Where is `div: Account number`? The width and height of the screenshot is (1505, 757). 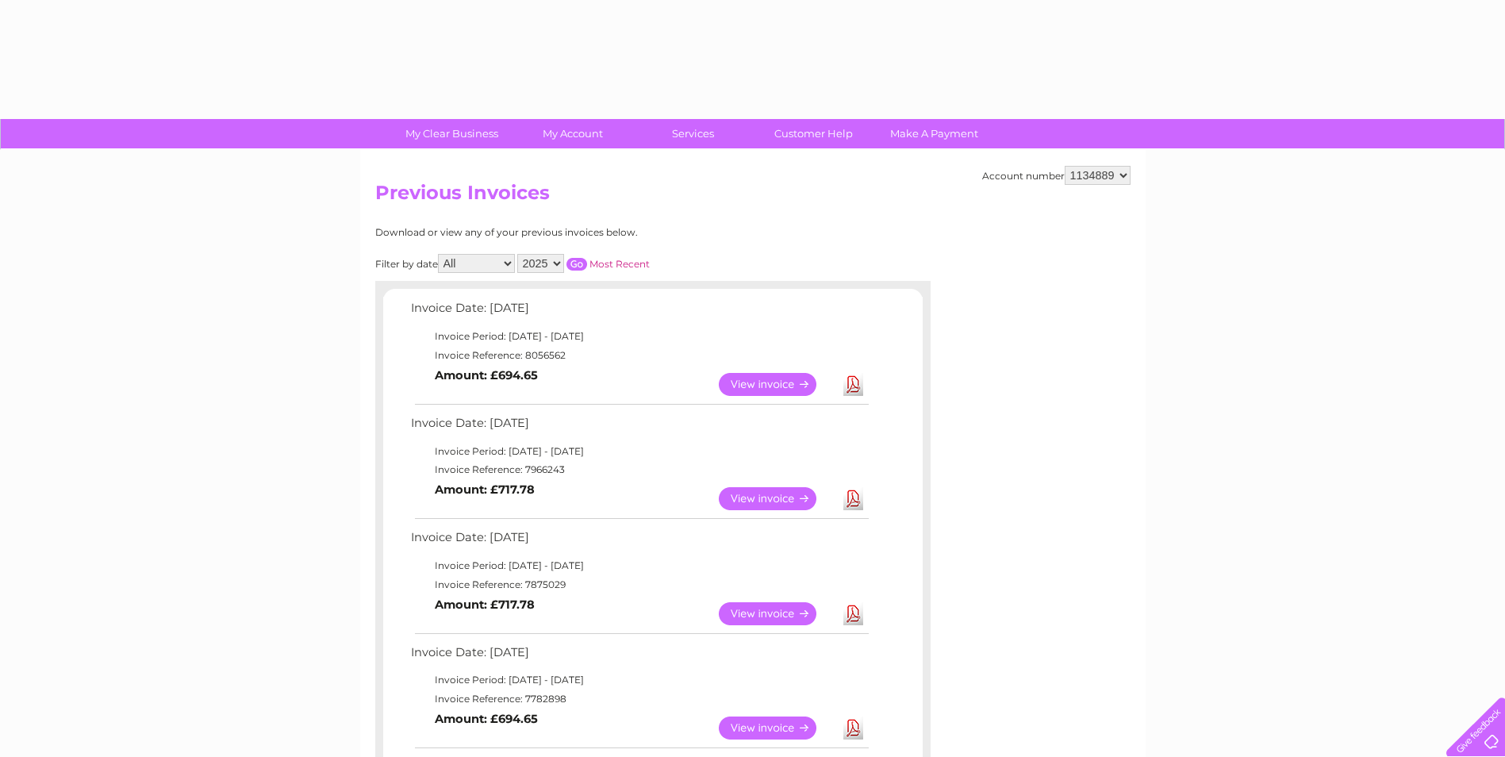
div: Account number is located at coordinates (1056, 175).